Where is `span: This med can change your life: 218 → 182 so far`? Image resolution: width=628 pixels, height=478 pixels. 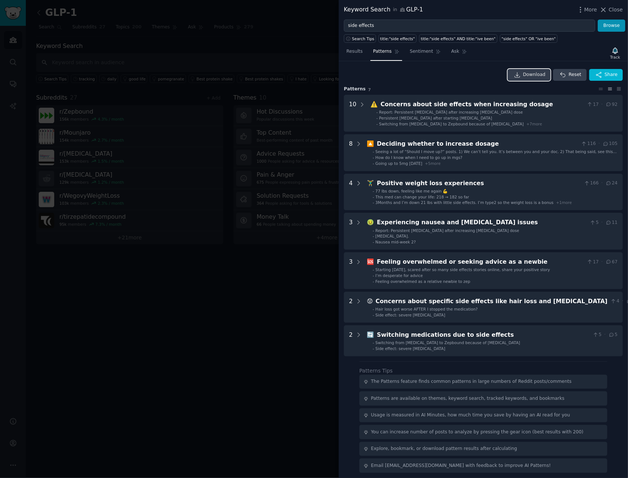
span: This med can change your life: 218 → 182 so far is located at coordinates (422, 197).